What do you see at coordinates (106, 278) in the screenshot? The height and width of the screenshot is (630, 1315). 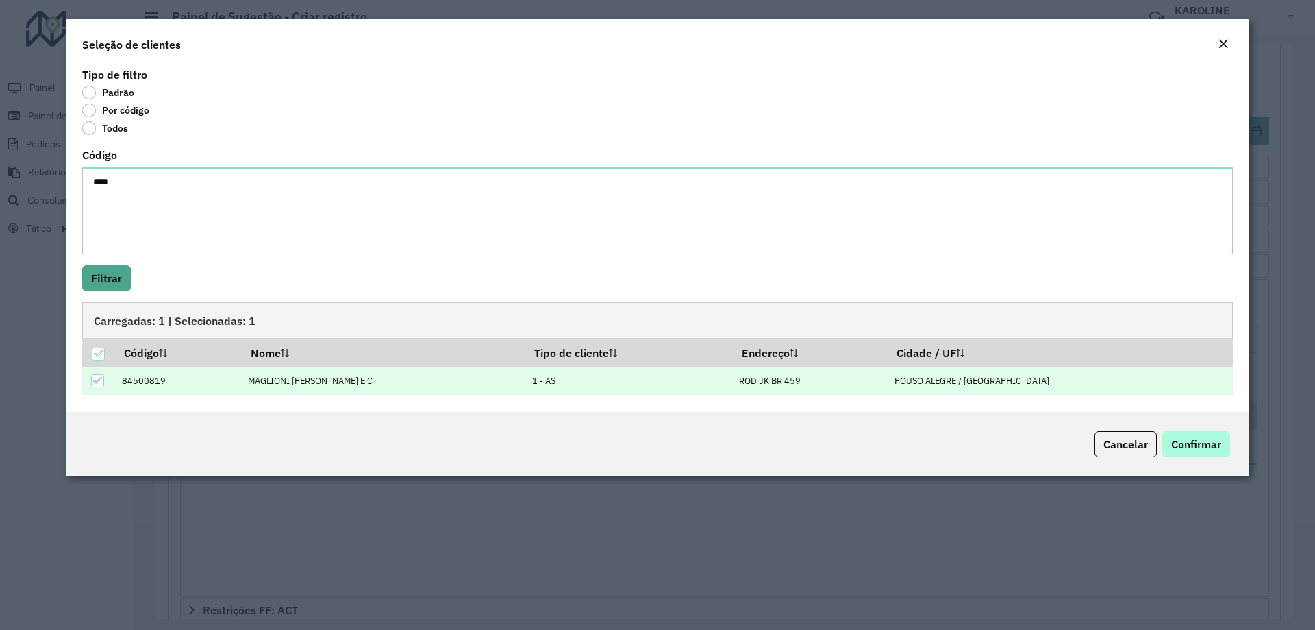 I see `button: Filtrar` at bounding box center [106, 278].